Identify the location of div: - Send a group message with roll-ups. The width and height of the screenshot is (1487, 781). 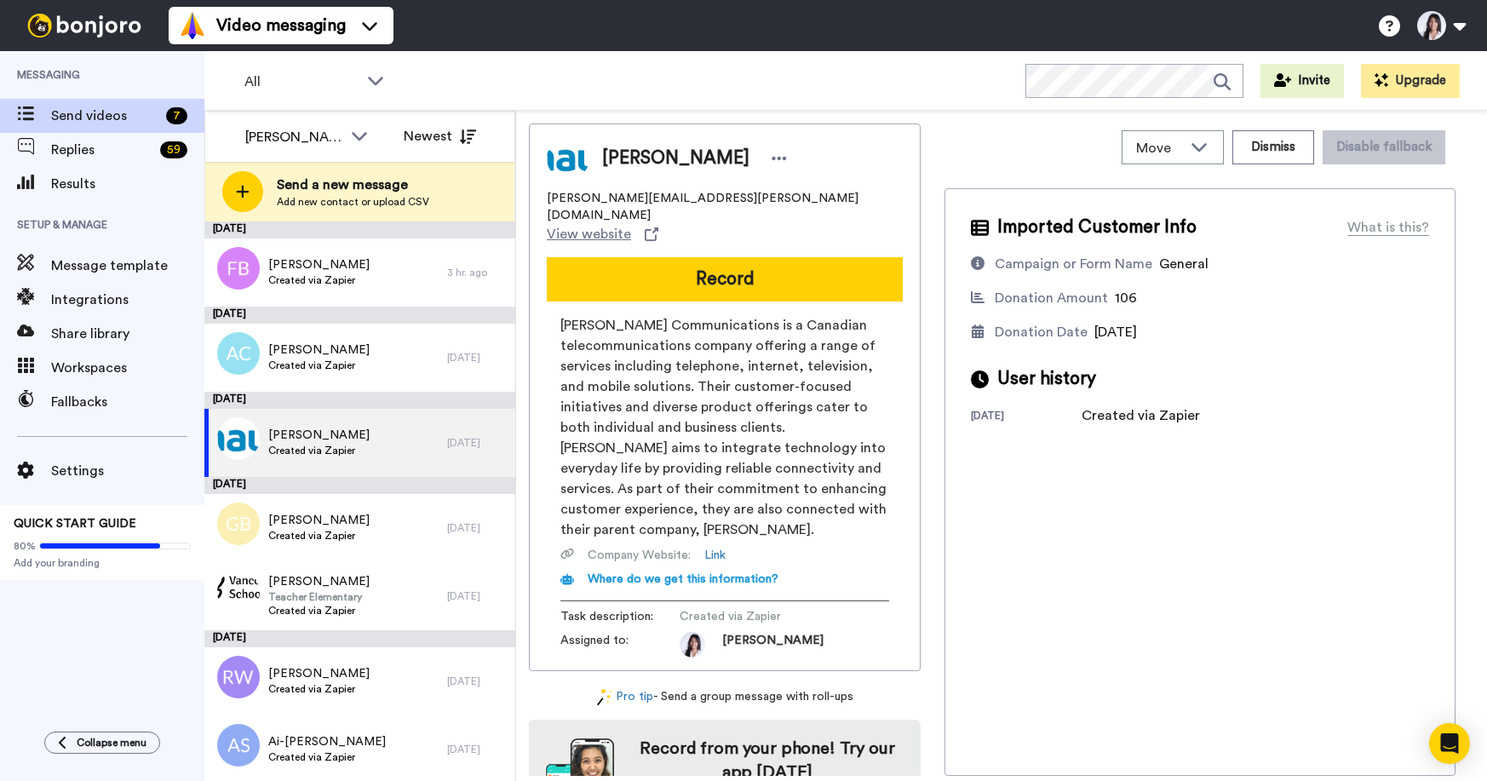
(725, 697).